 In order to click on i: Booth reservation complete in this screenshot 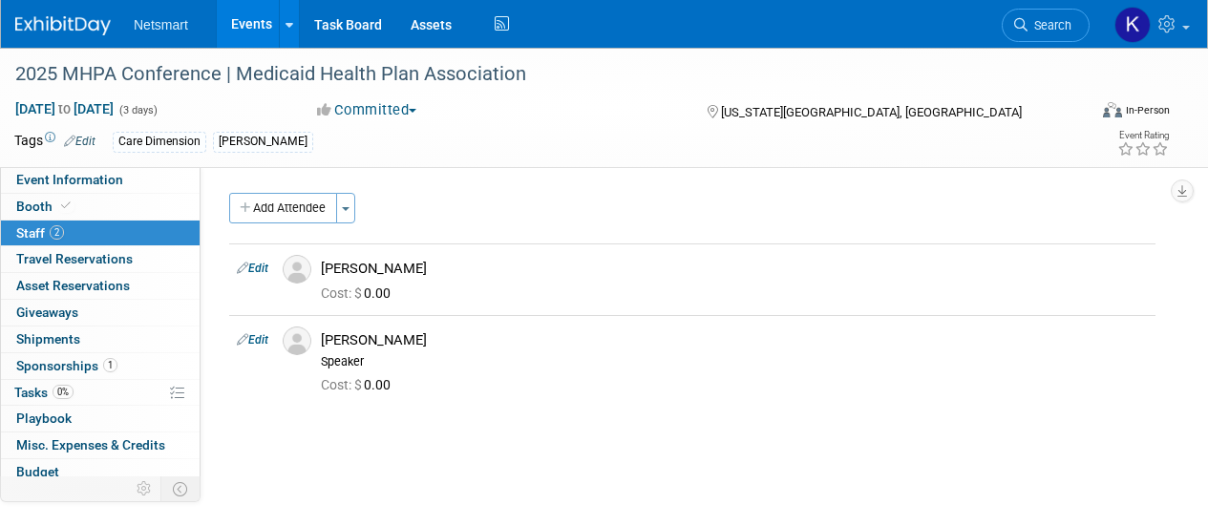, I will do `click(66, 205)`.